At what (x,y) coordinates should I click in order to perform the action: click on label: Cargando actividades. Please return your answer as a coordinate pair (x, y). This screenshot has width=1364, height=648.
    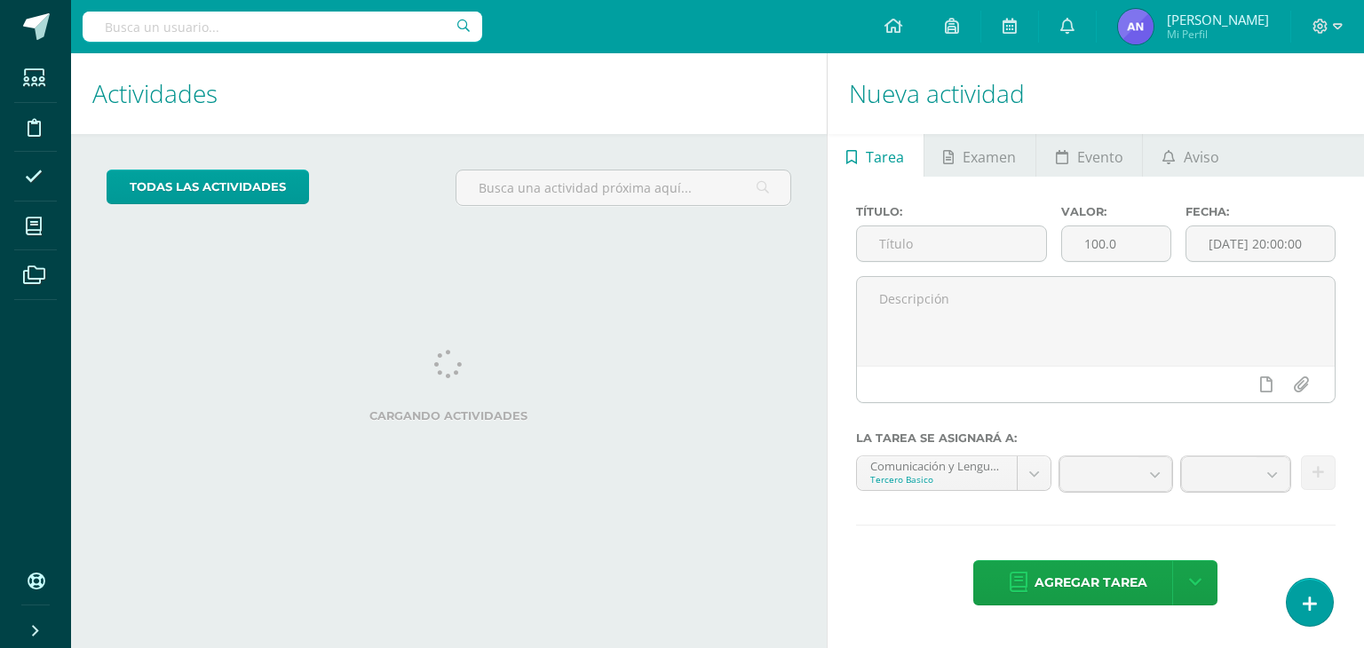
    Looking at the image, I should click on (449, 416).